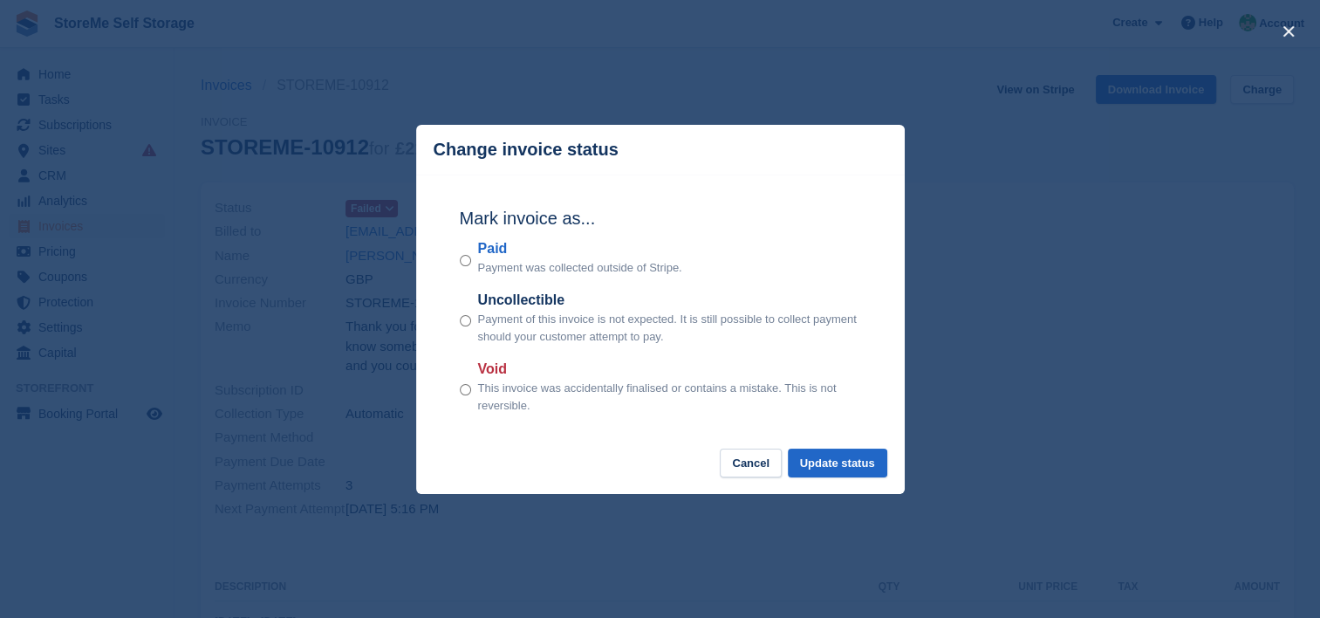 Image resolution: width=1320 pixels, height=618 pixels. What do you see at coordinates (669, 300) in the screenshot?
I see `label: Uncollectible` at bounding box center [669, 300].